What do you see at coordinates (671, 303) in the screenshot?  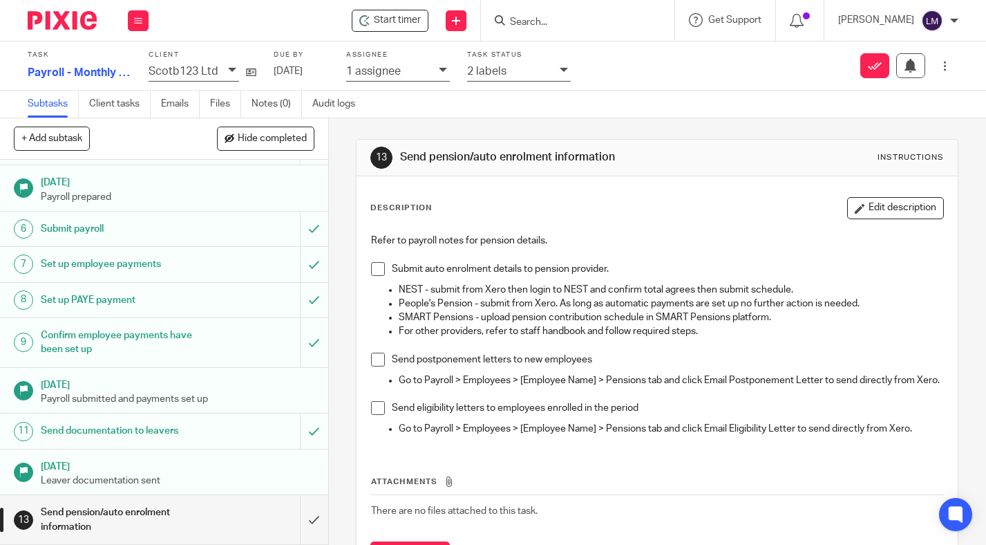 I see `p: People's Pension - submit from Xero. As long as automatic payments are set up no further action i...` at bounding box center [671, 303].